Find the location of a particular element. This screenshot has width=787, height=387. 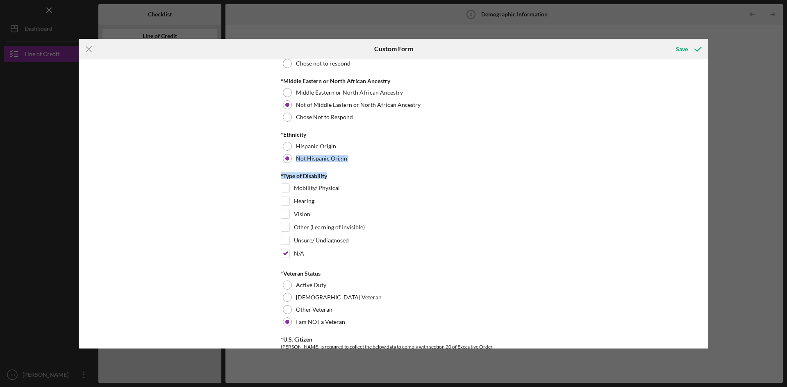

label: Not Hispanic Origin is located at coordinates (321, 159).